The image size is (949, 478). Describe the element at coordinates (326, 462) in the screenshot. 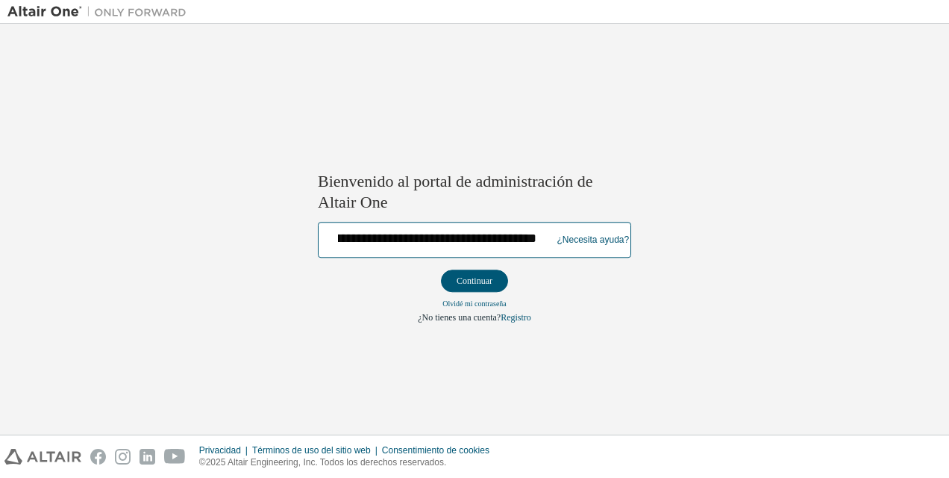

I see `font: 2025 Altair Engineering, Inc. Todos los derechos reservados.` at that location.